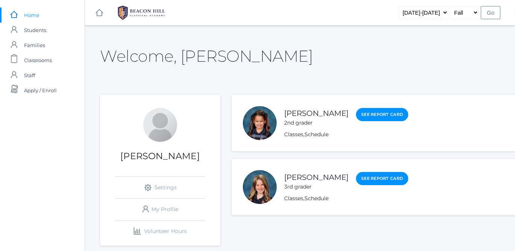 The image size is (515, 251). I want to click on div: 2nd grader, so click(316, 122).